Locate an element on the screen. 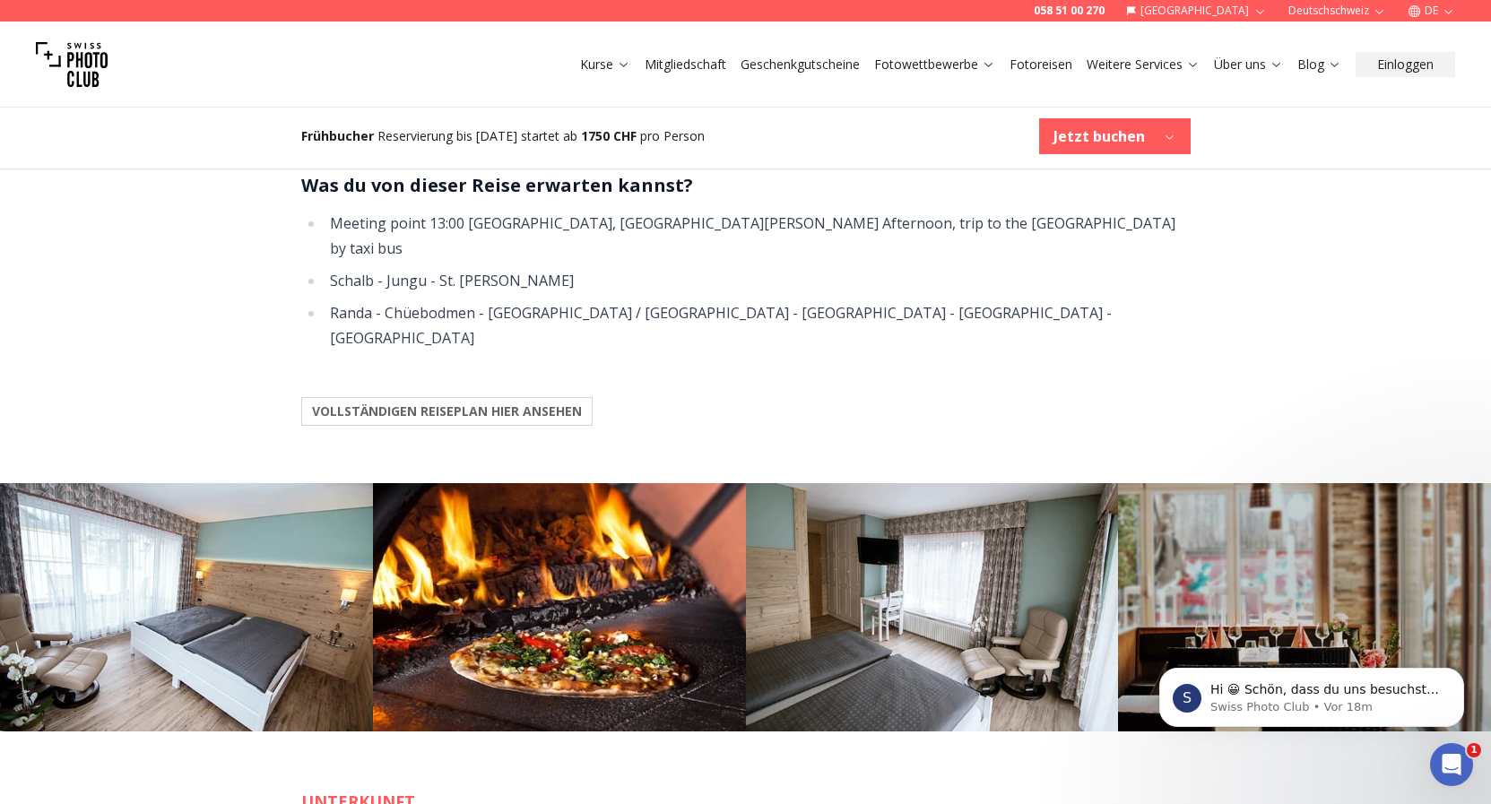 The image size is (1491, 804). button: Weitere Services is located at coordinates (1143, 65).